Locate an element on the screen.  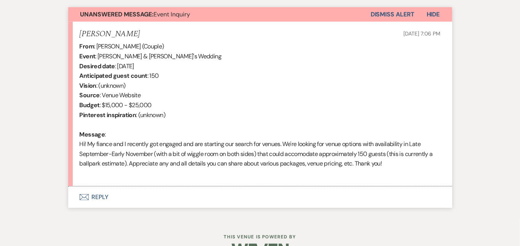
b: Desired date is located at coordinates (97, 66).